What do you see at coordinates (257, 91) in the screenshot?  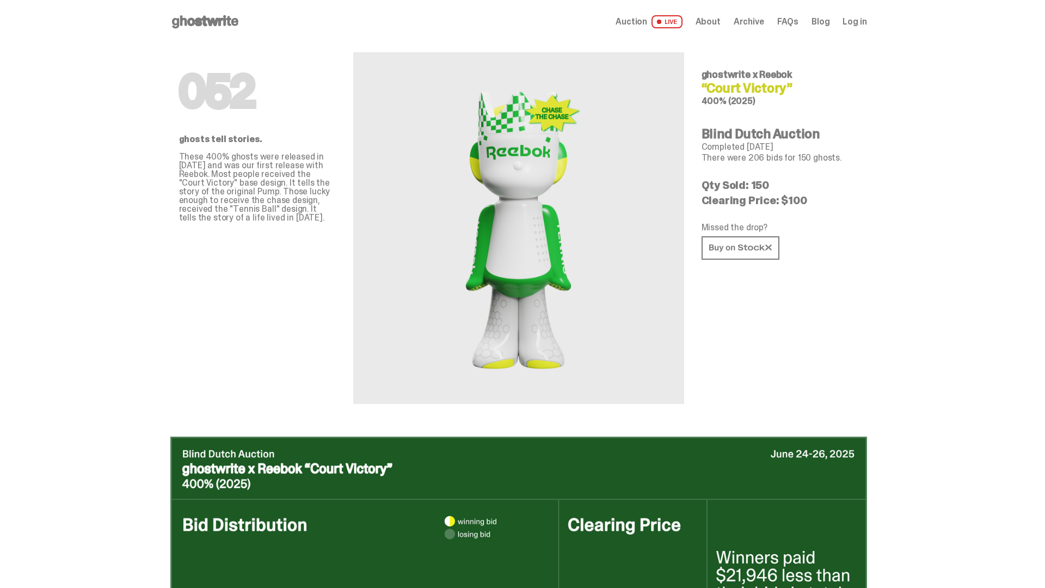 I see `h1: 052` at bounding box center [257, 91].